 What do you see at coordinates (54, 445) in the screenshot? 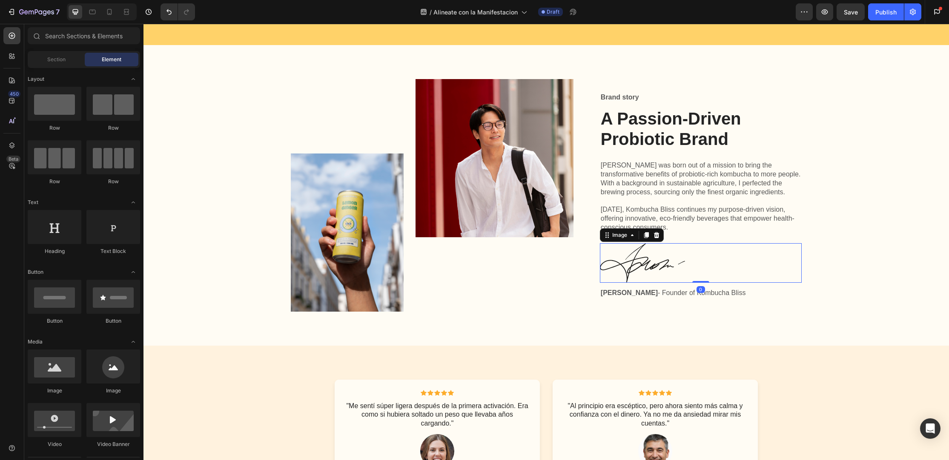
I see `div: Video` at bounding box center [54, 445].